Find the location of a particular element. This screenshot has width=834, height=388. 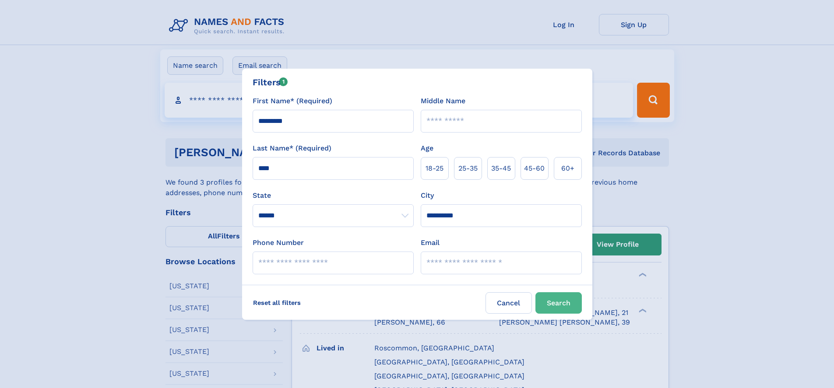

label: State is located at coordinates (333, 196).